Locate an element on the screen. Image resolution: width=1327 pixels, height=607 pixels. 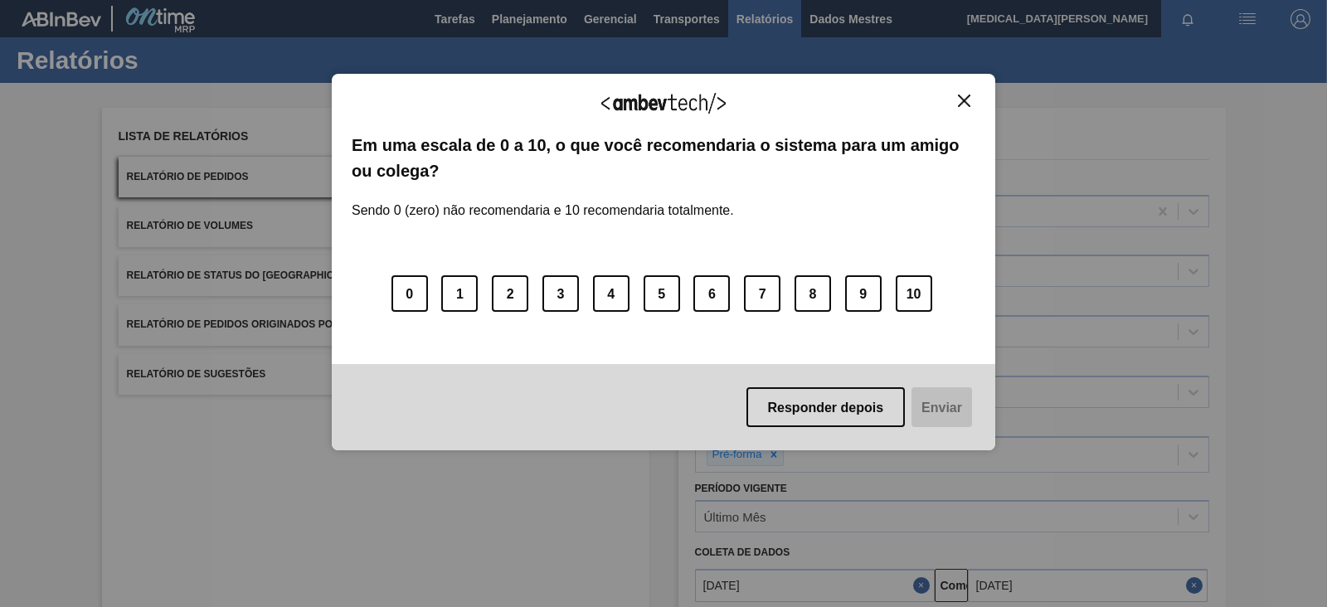
button: 5 is located at coordinates (662, 294).